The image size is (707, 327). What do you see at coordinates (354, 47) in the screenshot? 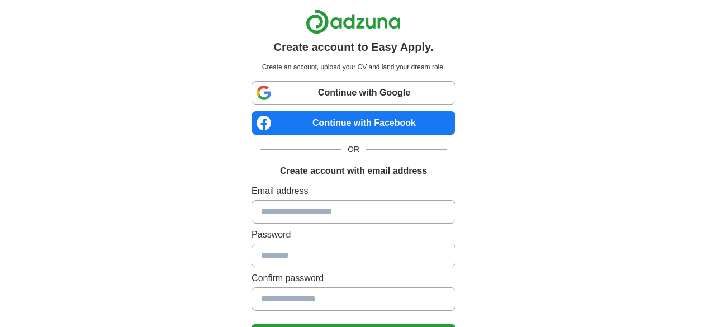
I see `h1: Create account to Easy Apply.` at bounding box center [354, 47].